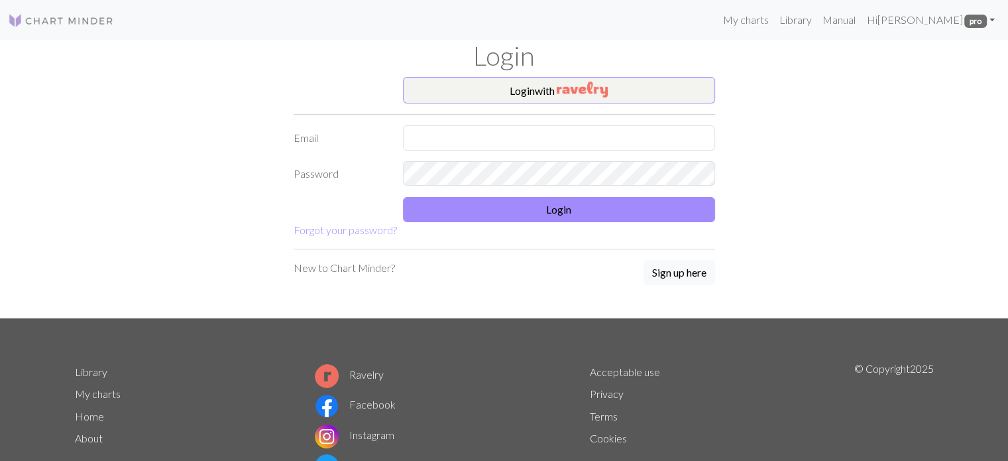 Image resolution: width=1008 pixels, height=461 pixels. Describe the element at coordinates (327, 406) in the screenshot. I see `img: Facebook logo` at that location.